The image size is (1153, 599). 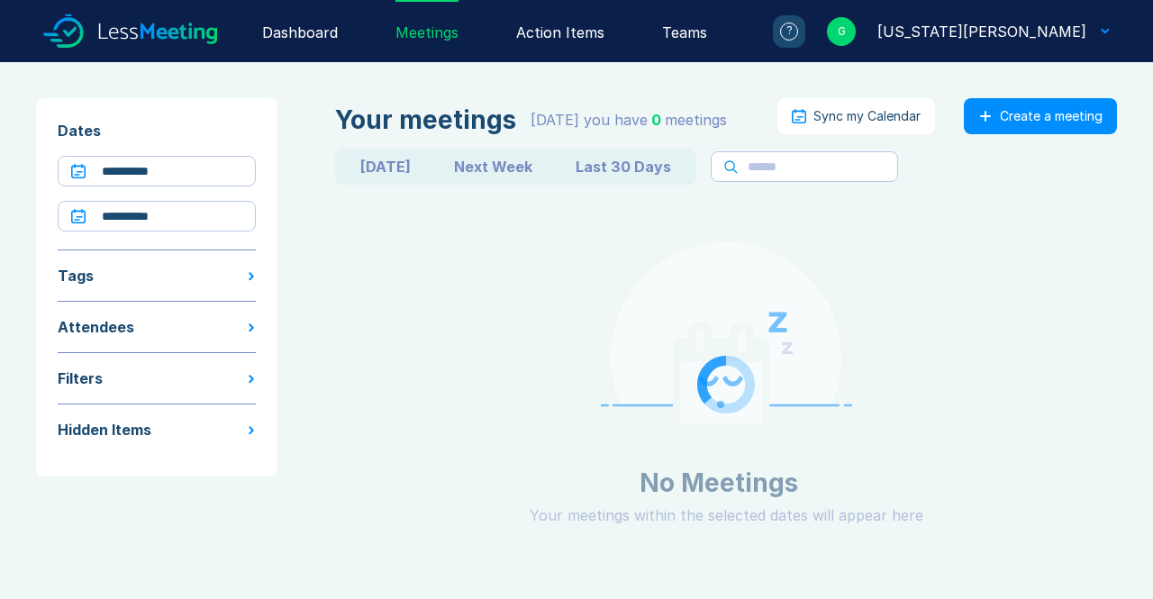 What do you see at coordinates (493, 167) in the screenshot?
I see `button: Next Week` at bounding box center [493, 167].